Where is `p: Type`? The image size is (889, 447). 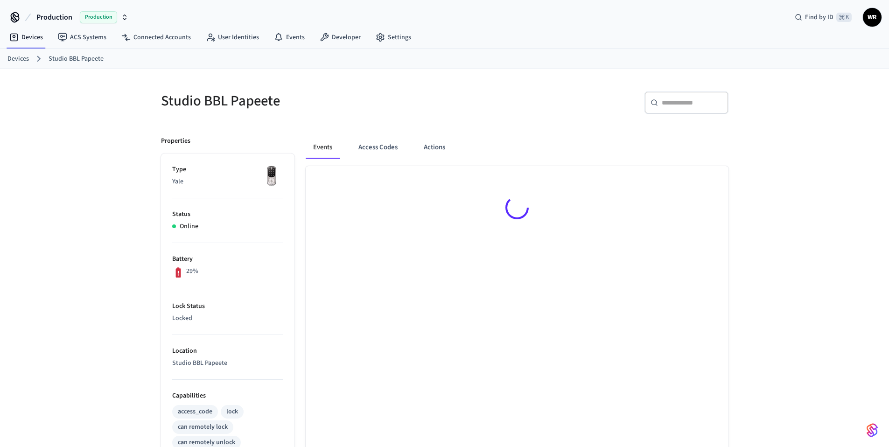
p: Type is located at coordinates (228, 169).